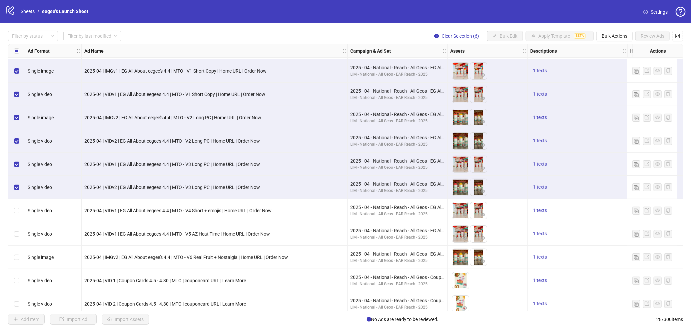 The height and width of the screenshot is (334, 691). What do you see at coordinates (178, 211) in the screenshot?
I see `span: 2025-04 | VIDv1 | EG All About eegee's 4.4 | MTO - V4 Short + emojis | Home URL | Order Now` at bounding box center [178, 211].